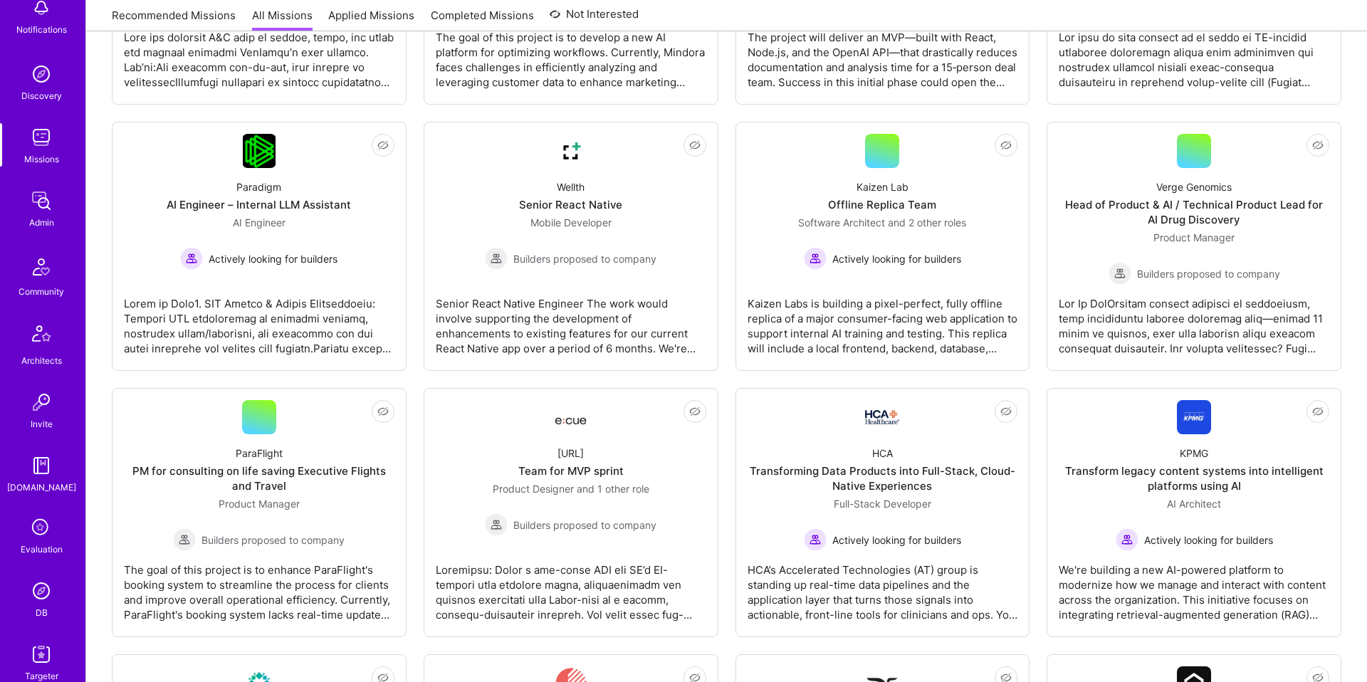  What do you see at coordinates (41, 201) in the screenshot?
I see `img: admin teamwork` at bounding box center [41, 201].